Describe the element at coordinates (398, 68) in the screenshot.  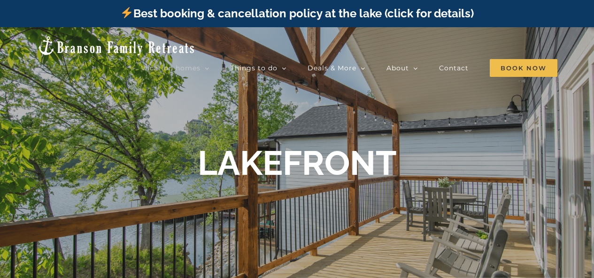
I see `span: About` at that location.